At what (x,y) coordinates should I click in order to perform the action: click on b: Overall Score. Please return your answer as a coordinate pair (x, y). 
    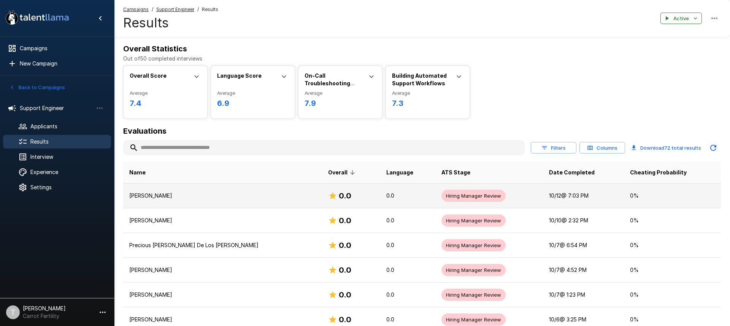
    Looking at the image, I should click on (148, 75).